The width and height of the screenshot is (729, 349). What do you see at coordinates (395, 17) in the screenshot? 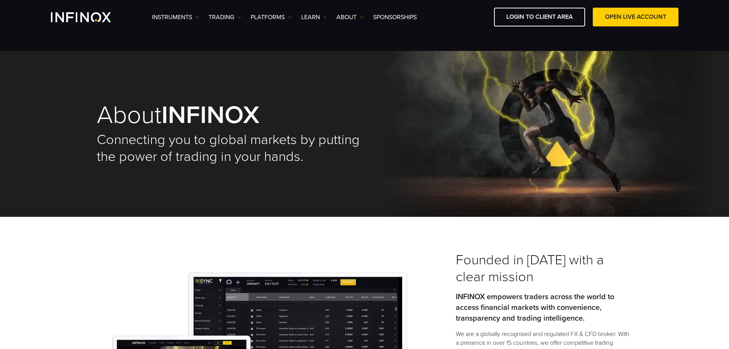
I see `a: SPONSORSHIPS` at bounding box center [395, 17].